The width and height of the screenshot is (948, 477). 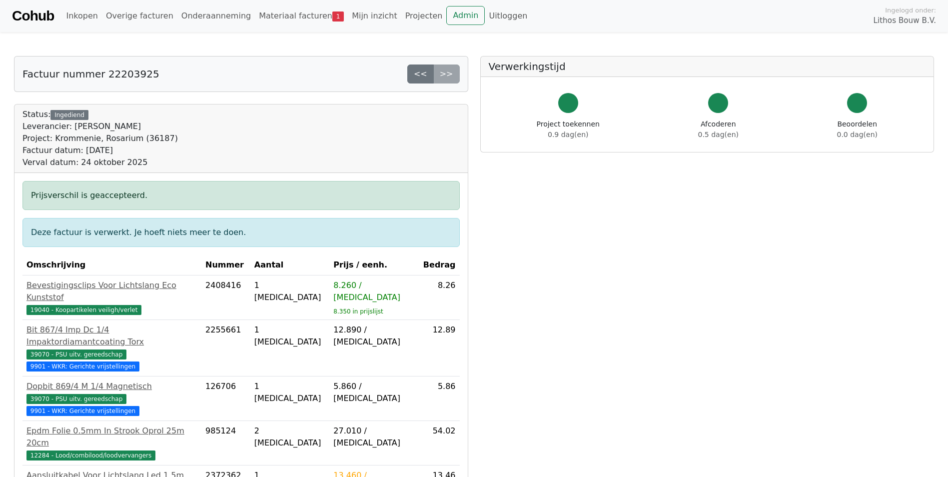 What do you see at coordinates (718, 134) in the screenshot?
I see `span: 0.5 dag(en)` at bounding box center [718, 134].